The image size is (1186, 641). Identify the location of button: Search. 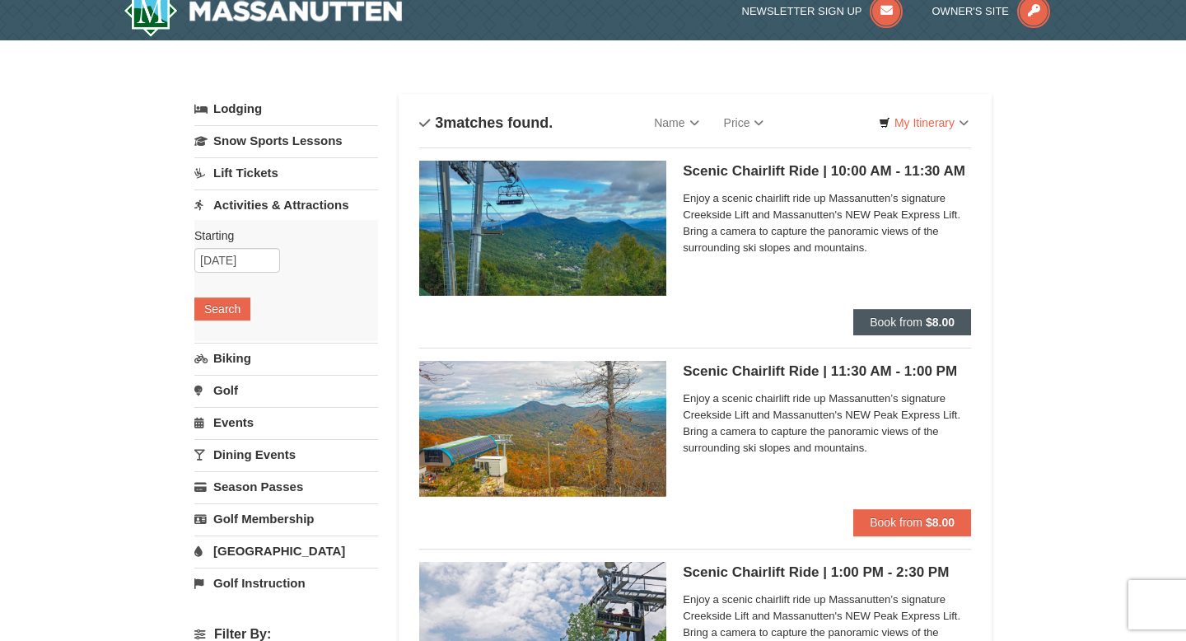
(222, 309).